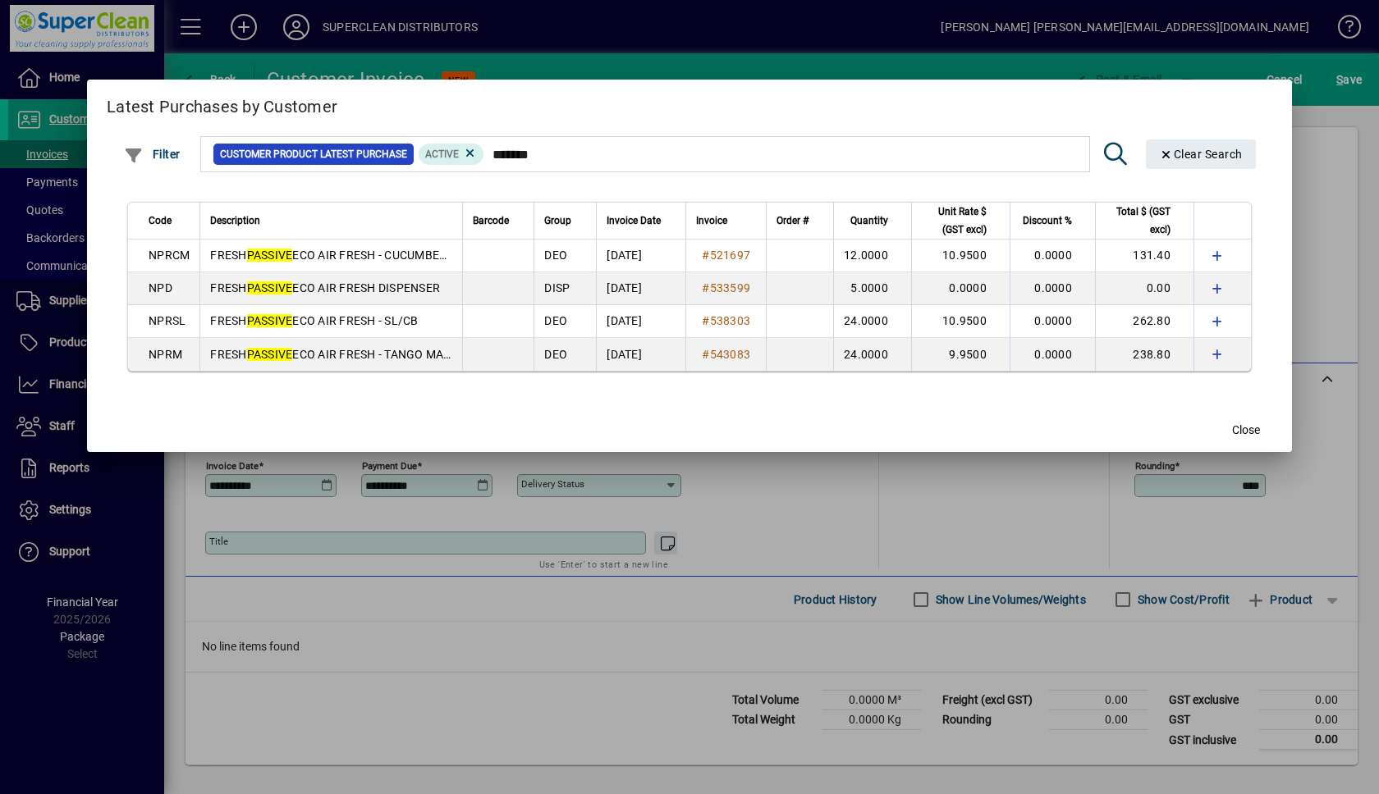 This screenshot has width=1379, height=794. What do you see at coordinates (165, 354) in the screenshot?
I see `span: NPRM` at bounding box center [165, 354].